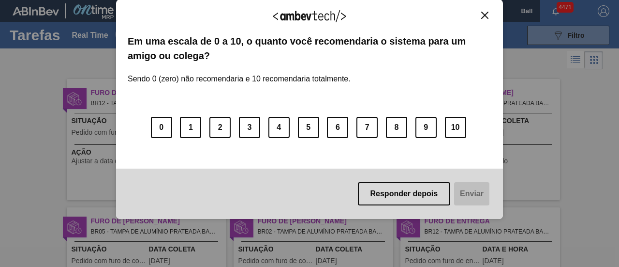  Describe the element at coordinates (426, 127) in the screenshot. I see `button: 9` at that location.